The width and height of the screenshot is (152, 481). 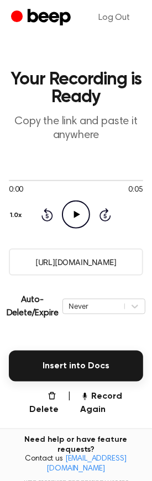 I want to click on a: Beep, so click(x=42, y=18).